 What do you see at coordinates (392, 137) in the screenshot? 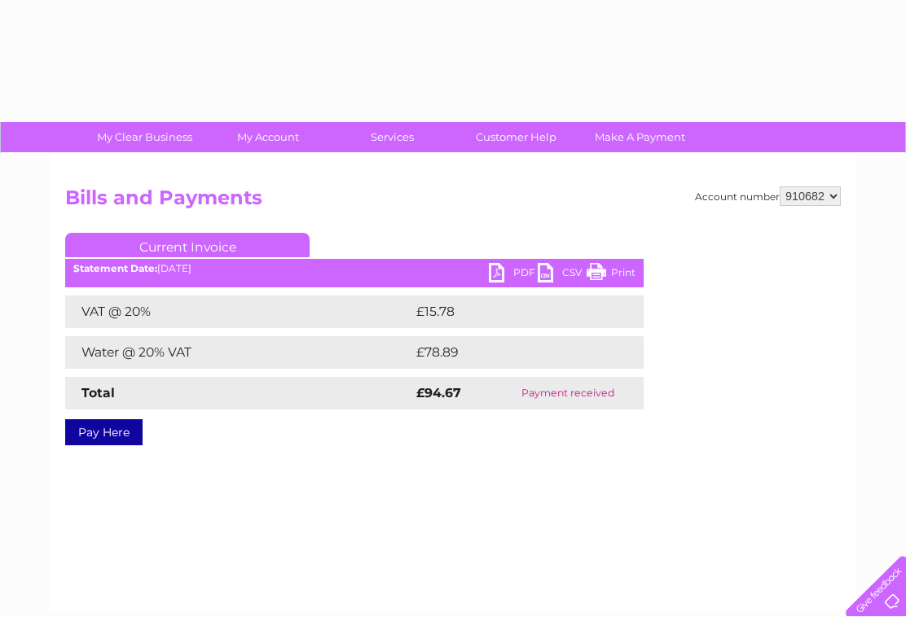
I see `a: Services` at bounding box center [392, 137].